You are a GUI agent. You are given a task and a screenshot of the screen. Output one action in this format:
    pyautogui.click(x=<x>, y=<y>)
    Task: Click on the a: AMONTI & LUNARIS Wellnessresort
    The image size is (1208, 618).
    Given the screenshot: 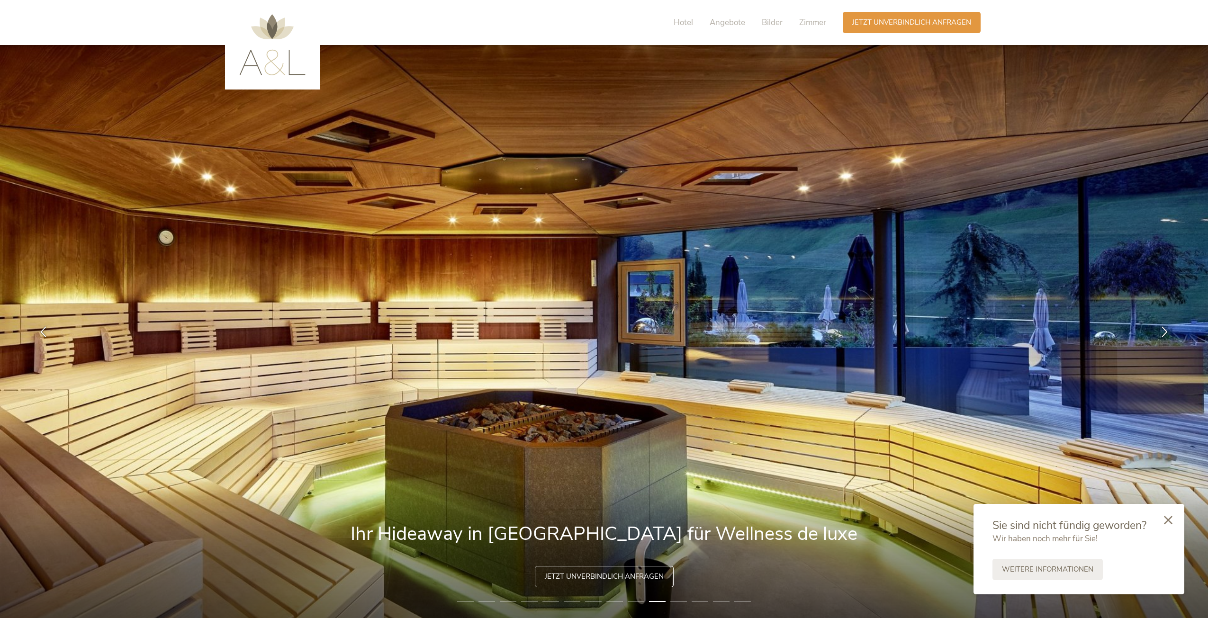 What is the action you would take?
    pyautogui.click(x=272, y=45)
    